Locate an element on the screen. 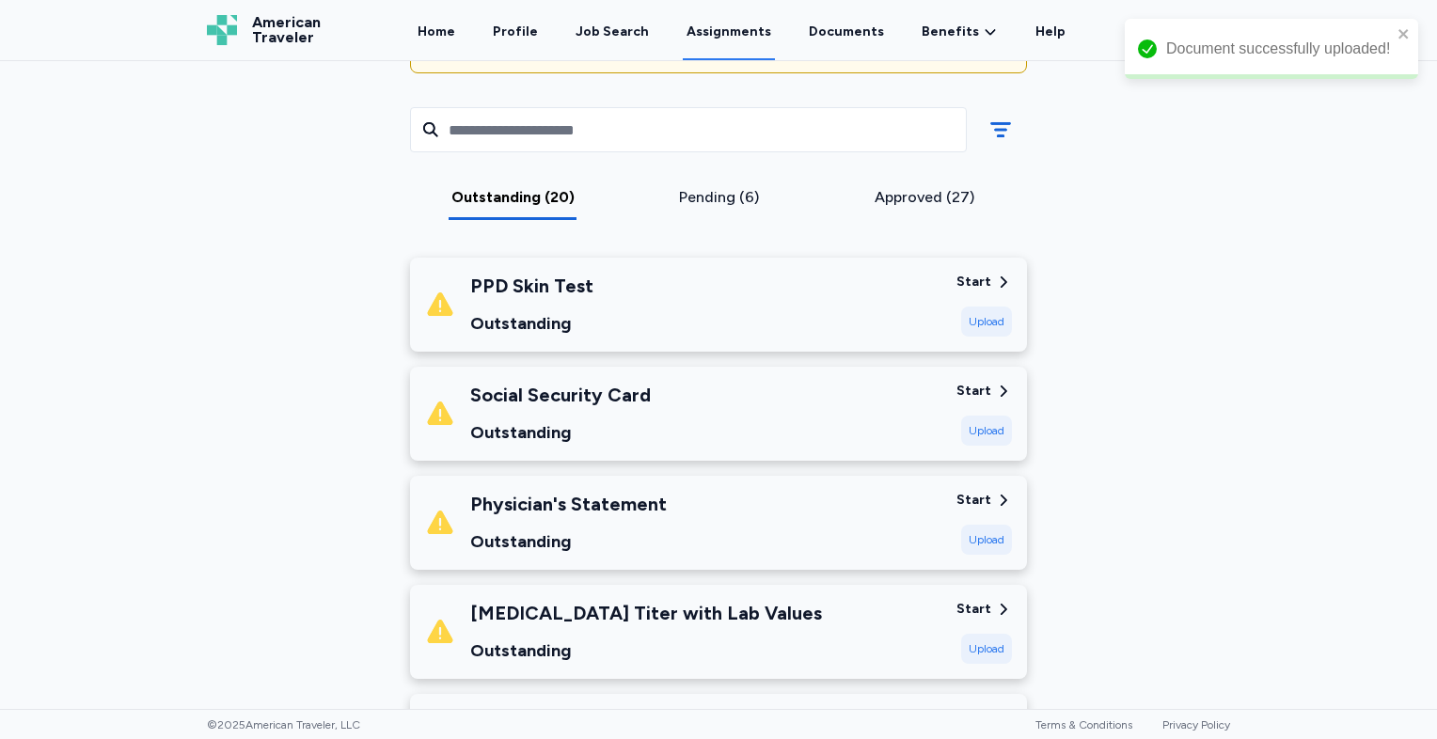 The image size is (1437, 739). button: close is located at coordinates (1404, 34).